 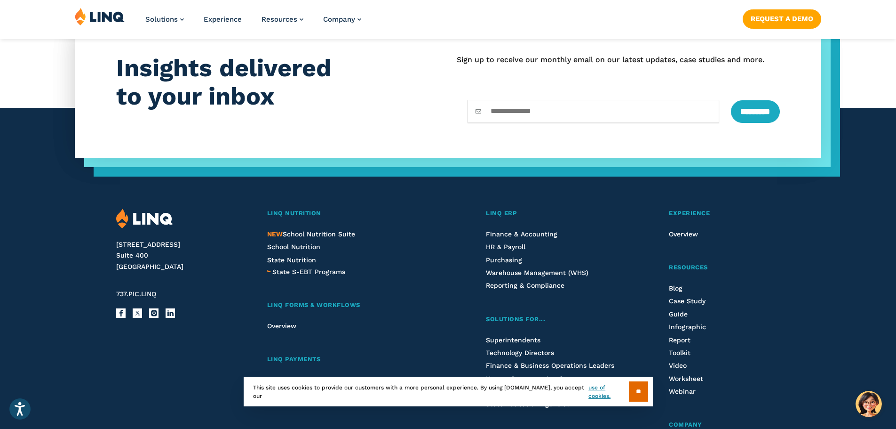 What do you see at coordinates (522, 234) in the screenshot?
I see `span: Finance & Accounting` at bounding box center [522, 234].